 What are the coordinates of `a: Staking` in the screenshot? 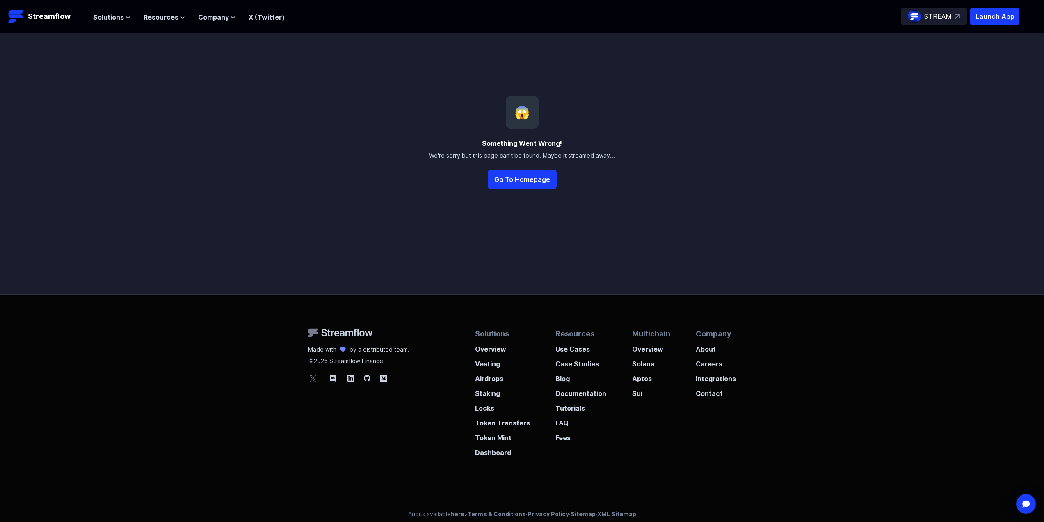 It's located at (503, 391).